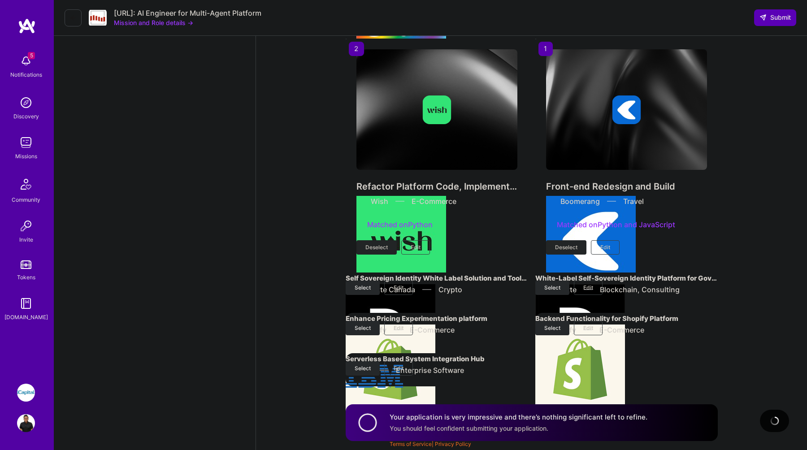 The width and height of the screenshot is (807, 450). What do you see at coordinates (26, 61) in the screenshot?
I see `img: bell` at bounding box center [26, 61].